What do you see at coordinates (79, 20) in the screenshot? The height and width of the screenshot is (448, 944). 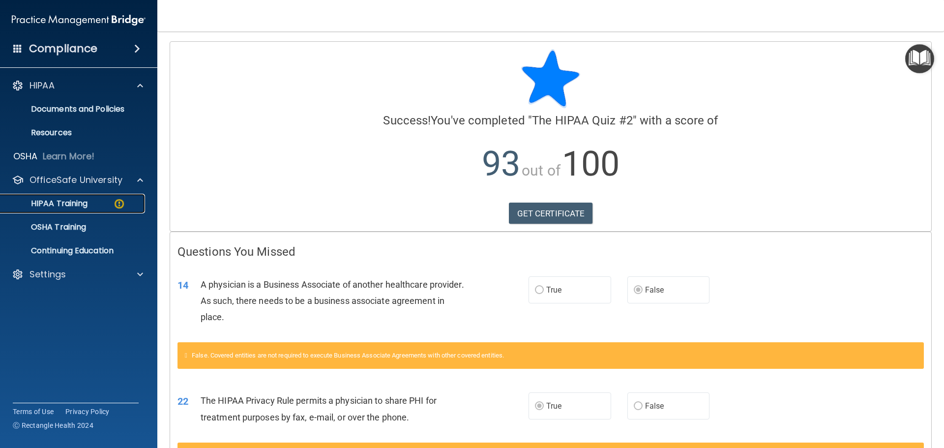 I see `img: PMB logo` at bounding box center [79, 20].